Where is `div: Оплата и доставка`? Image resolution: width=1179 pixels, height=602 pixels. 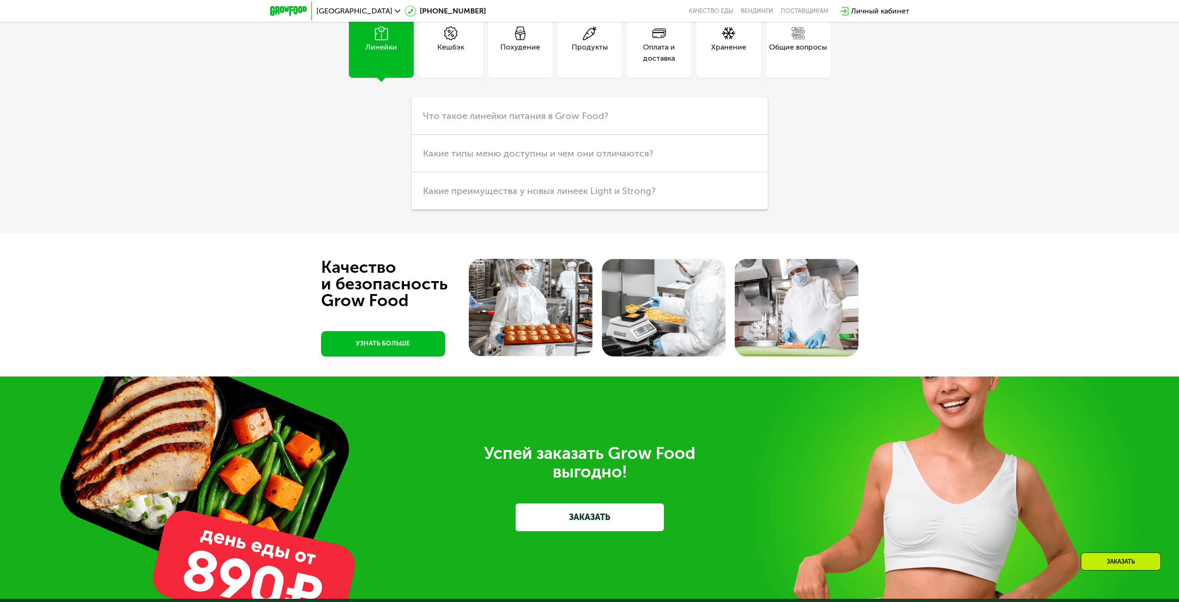
div: Оплата и доставка is located at coordinates (659, 53).